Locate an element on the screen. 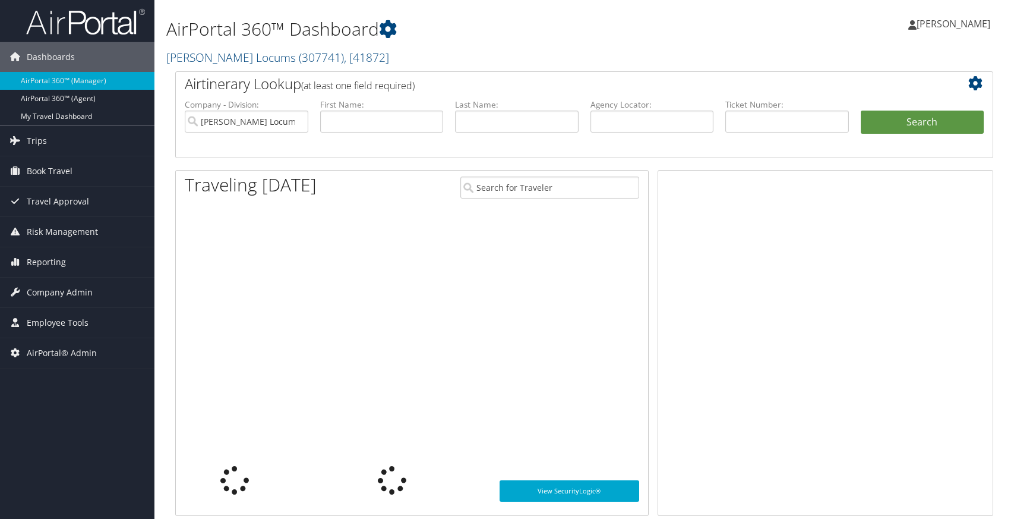  button: Search is located at coordinates (923, 122).